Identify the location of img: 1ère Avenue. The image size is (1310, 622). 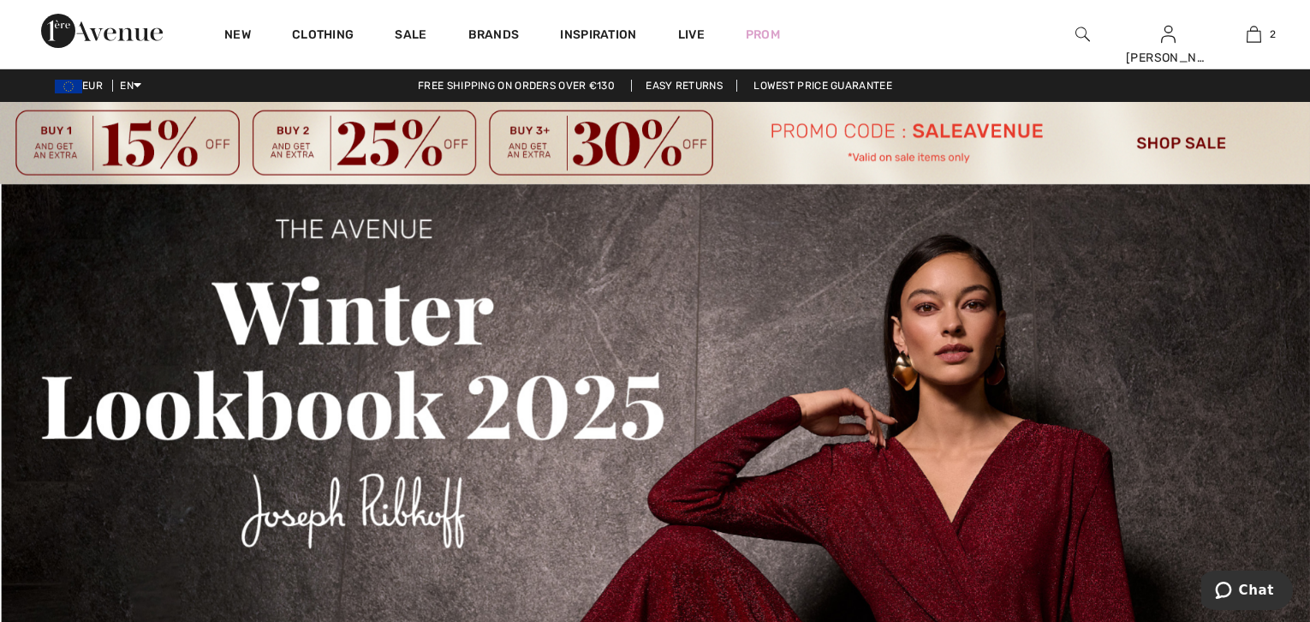
(102, 31).